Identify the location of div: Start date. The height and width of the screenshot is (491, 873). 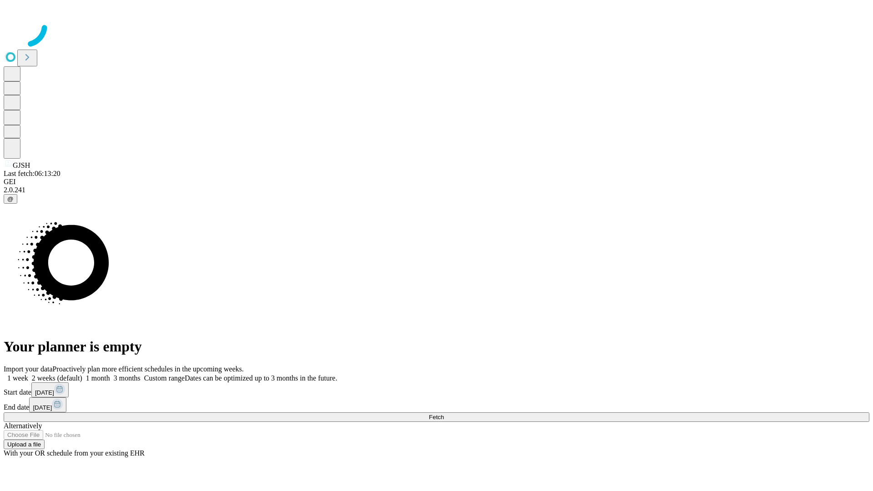
(437, 390).